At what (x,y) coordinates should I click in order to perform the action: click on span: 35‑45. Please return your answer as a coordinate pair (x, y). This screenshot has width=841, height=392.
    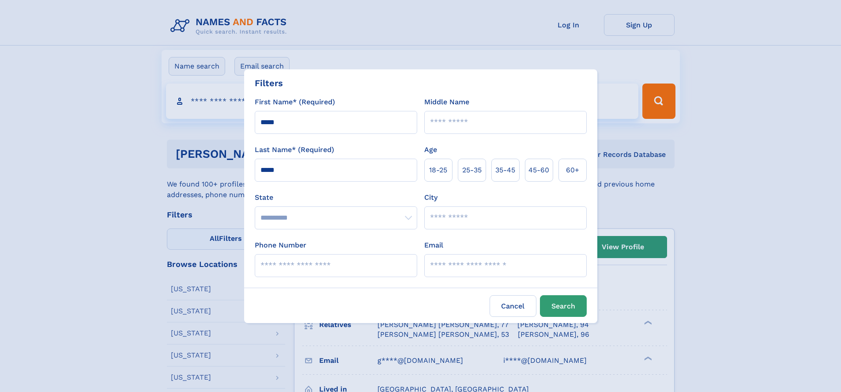
    Looking at the image, I should click on (505, 170).